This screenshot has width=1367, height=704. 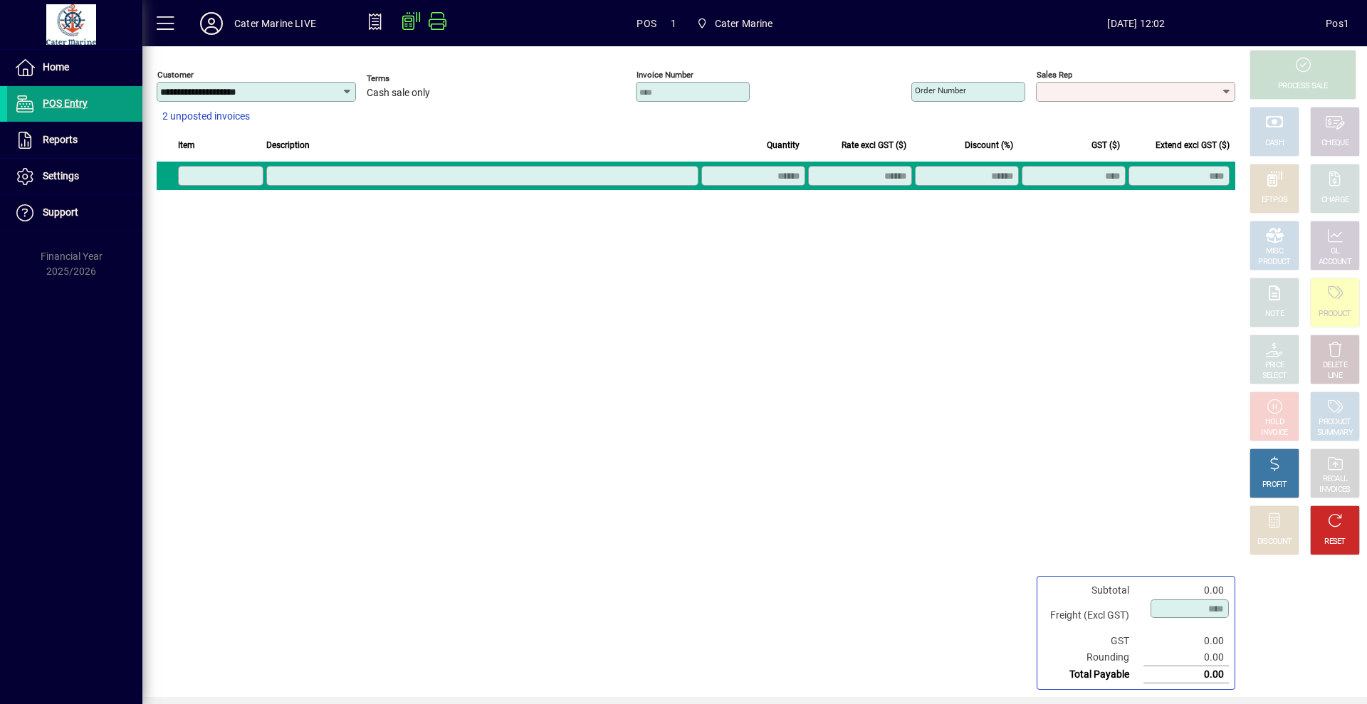 I want to click on span: GST ($), so click(x=1106, y=145).